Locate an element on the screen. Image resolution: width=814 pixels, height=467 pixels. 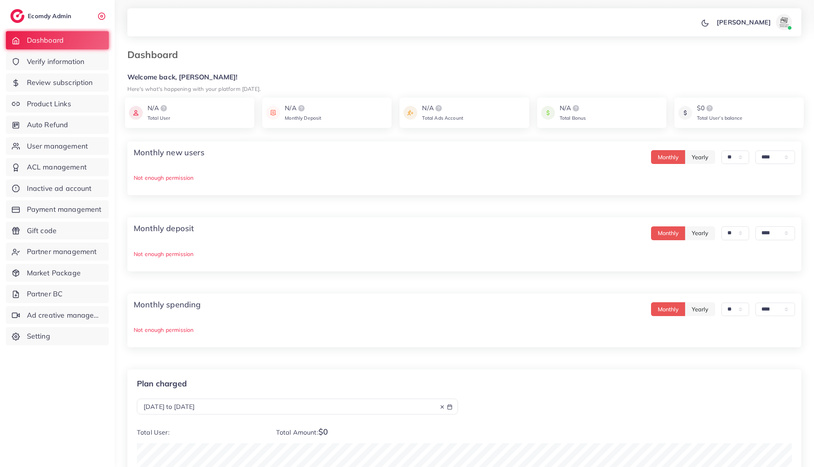
a: Verify information is located at coordinates (57, 62).